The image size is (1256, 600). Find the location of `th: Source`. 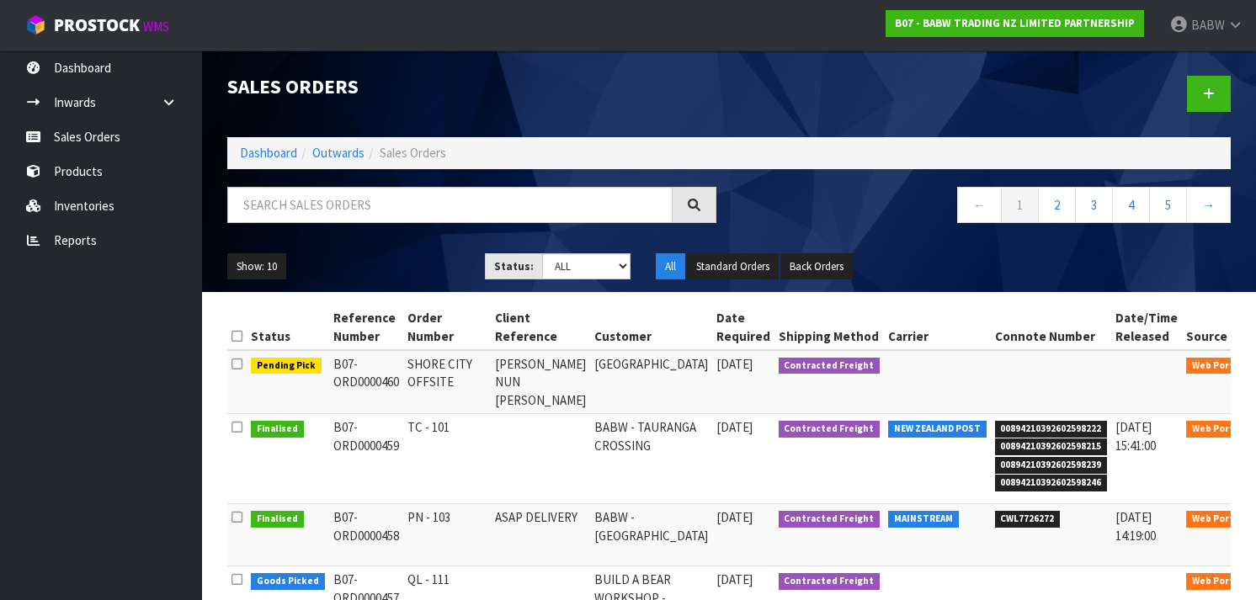

th: Source is located at coordinates (1217, 327).